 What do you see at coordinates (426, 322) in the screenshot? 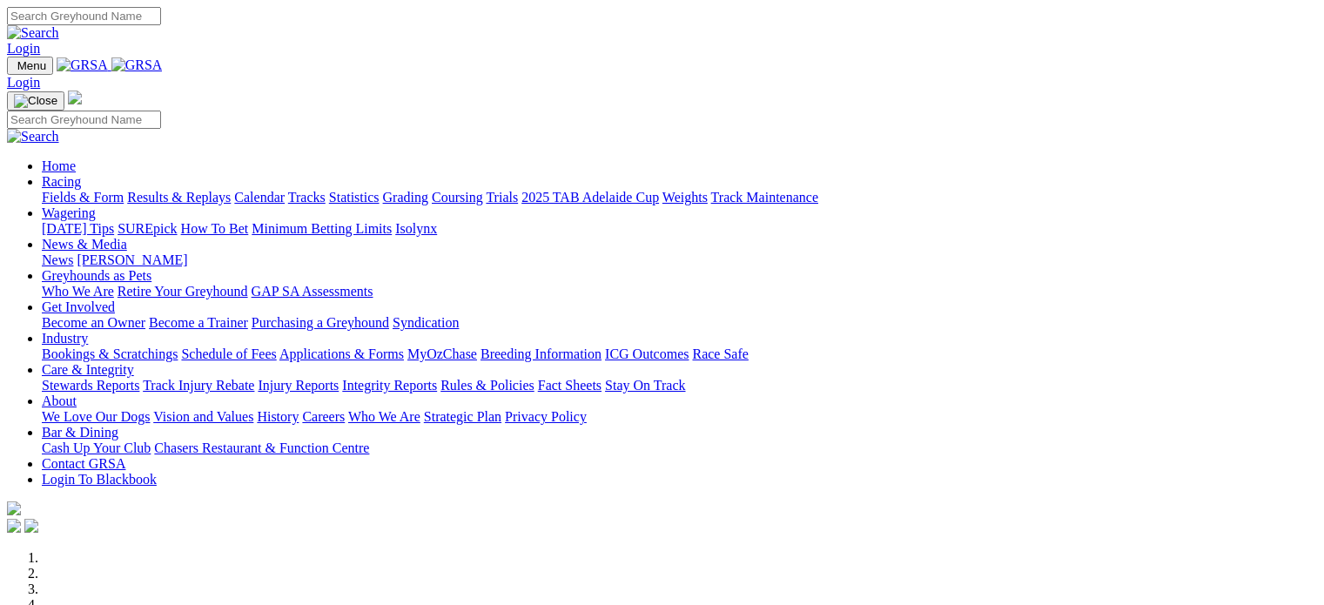
I see `a: Syndication` at bounding box center [426, 322].